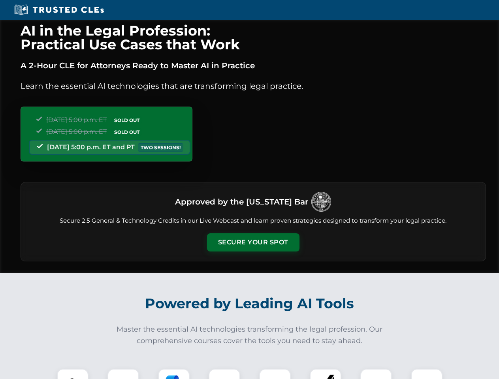 The height and width of the screenshot is (379, 499). Describe the element at coordinates (253, 66) in the screenshot. I see `p: A 2-Hour CLE for Attorneys Ready to Master AI in Practice` at that location.